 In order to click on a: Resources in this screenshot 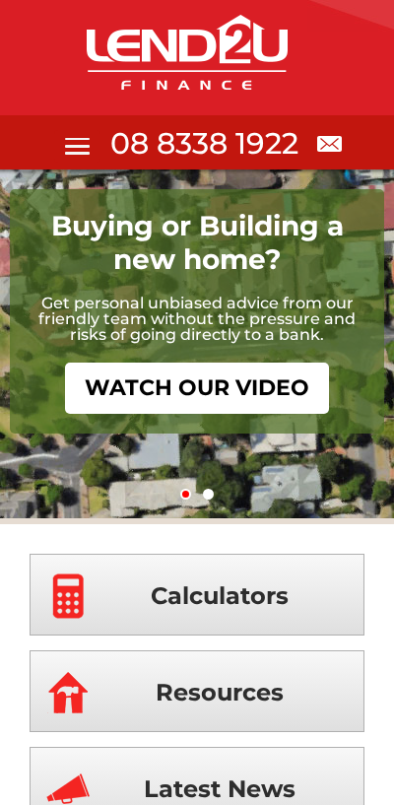, I will do `click(197, 691)`.